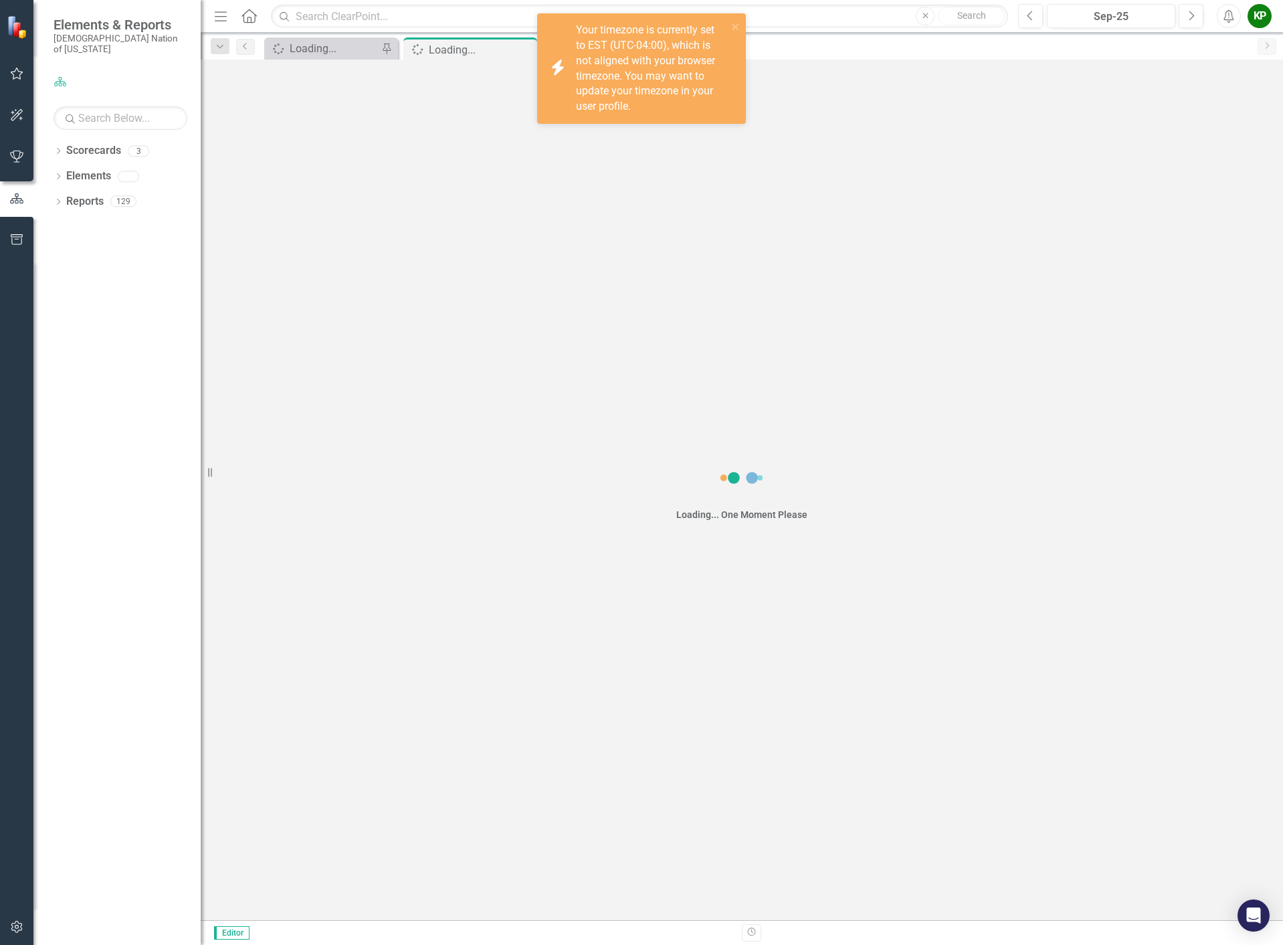 Image resolution: width=1283 pixels, height=945 pixels. I want to click on img: ClearPoint Strategy, so click(18, 26).